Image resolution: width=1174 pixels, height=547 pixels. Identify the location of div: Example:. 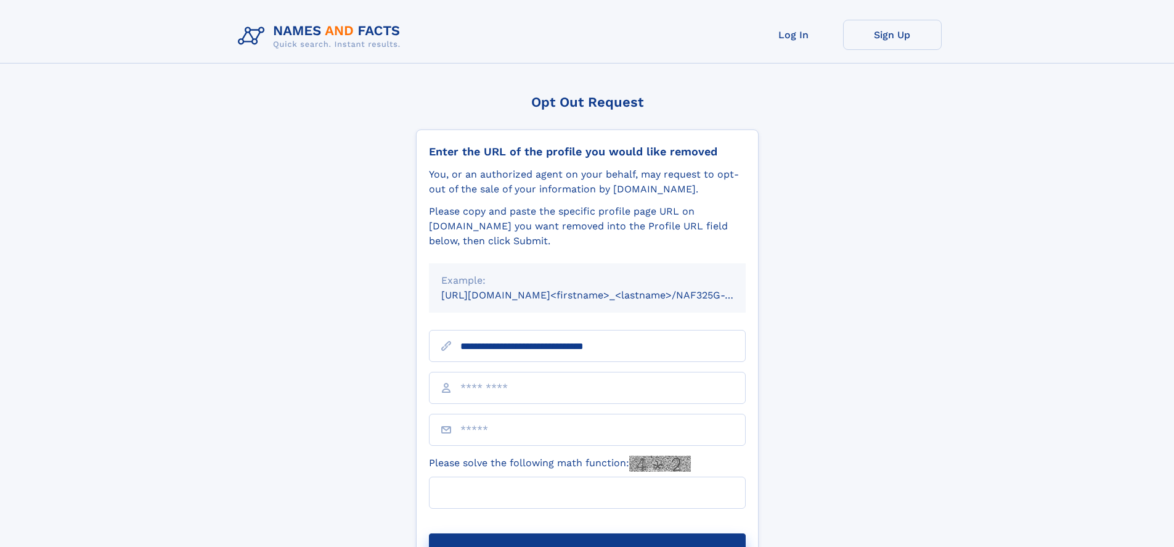
(588, 281).